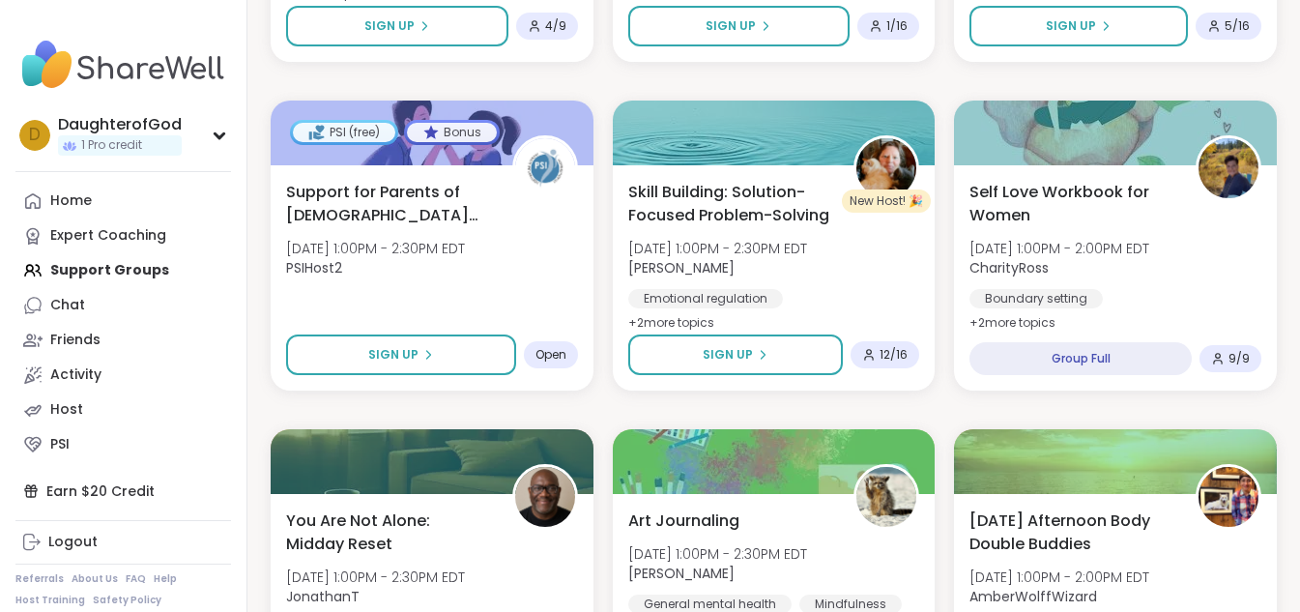 Image resolution: width=1300 pixels, height=612 pixels. What do you see at coordinates (545, 168) in the screenshot?
I see `img: PSIHost2` at bounding box center [545, 168].